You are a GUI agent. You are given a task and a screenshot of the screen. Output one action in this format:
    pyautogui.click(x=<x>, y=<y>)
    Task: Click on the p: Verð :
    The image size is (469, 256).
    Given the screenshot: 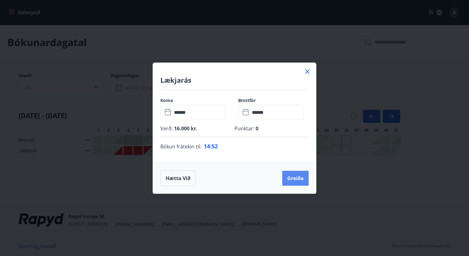 What is the action you would take?
    pyautogui.click(x=197, y=128)
    